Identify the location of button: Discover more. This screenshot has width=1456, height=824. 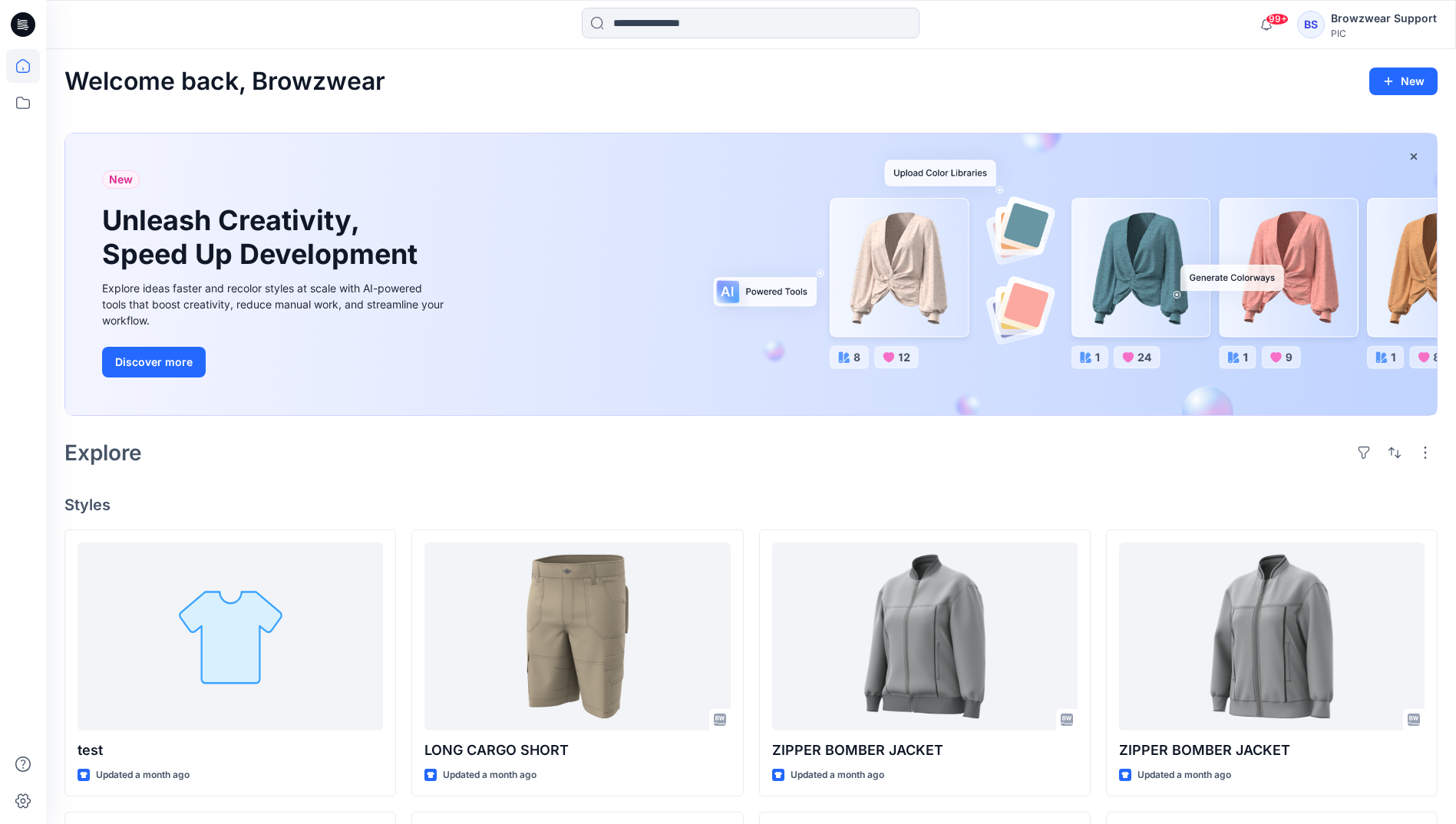
(153, 362).